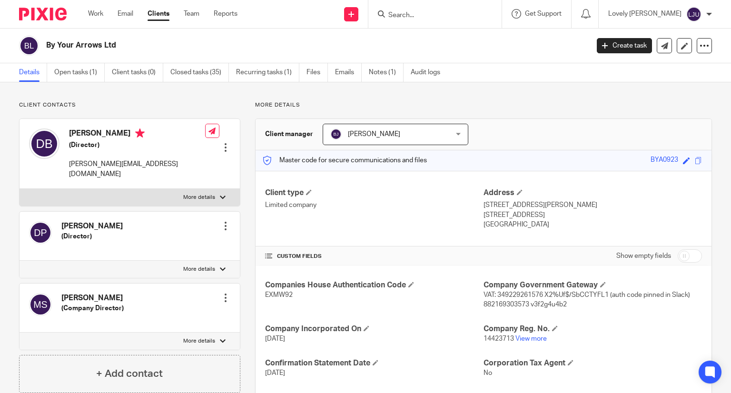 The height and width of the screenshot is (393, 731). I want to click on h4: Company Government Gateway, so click(592, 285).